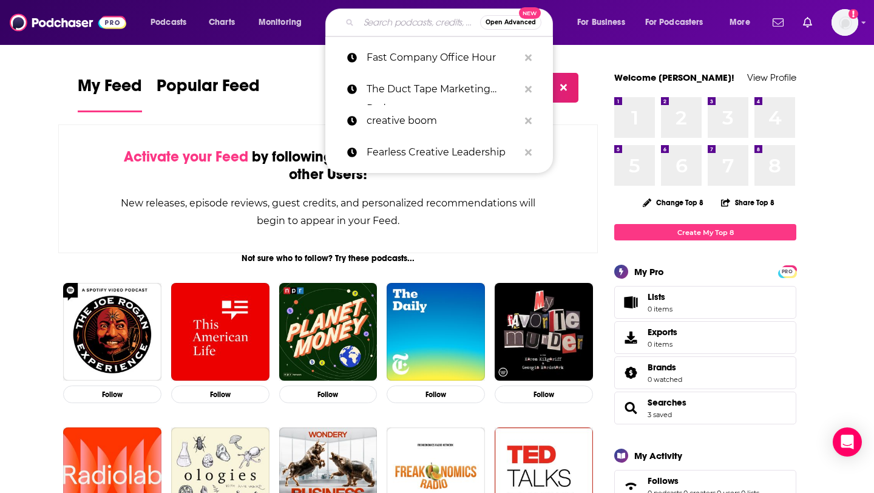  What do you see at coordinates (222, 22) in the screenshot?
I see `a: Charts` at bounding box center [222, 22].